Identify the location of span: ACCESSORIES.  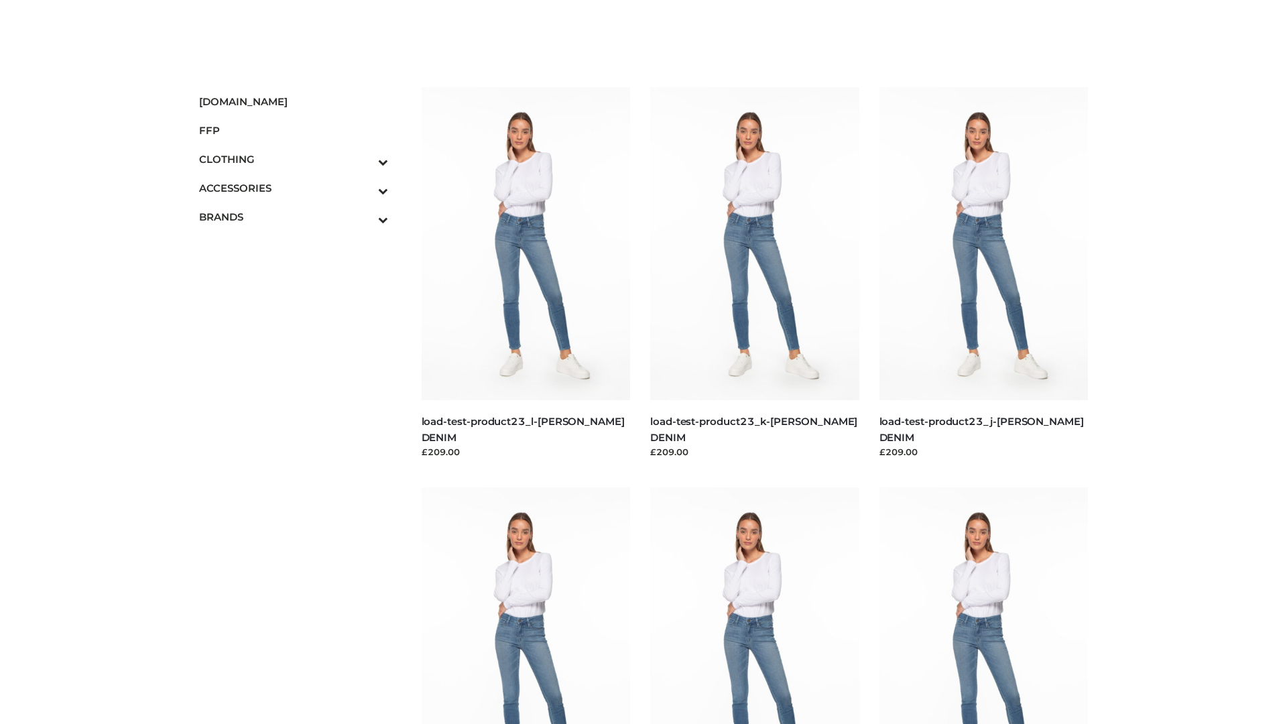
(294, 188).